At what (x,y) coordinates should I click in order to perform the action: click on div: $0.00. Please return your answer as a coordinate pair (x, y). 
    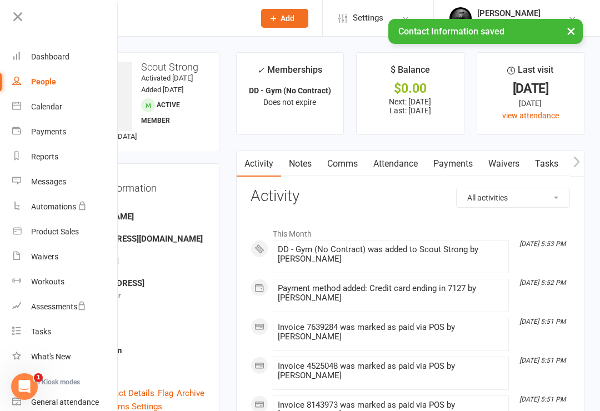
    Looking at the image, I should click on (410, 88).